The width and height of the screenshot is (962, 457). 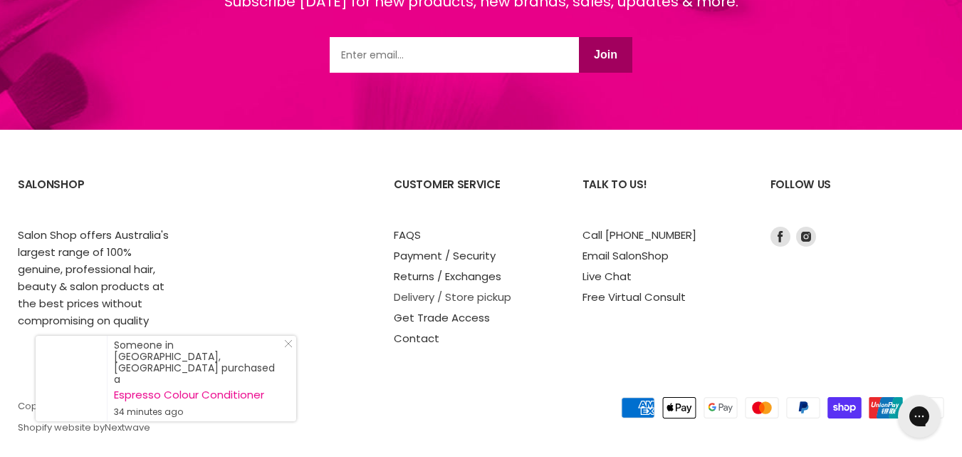 I want to click on h2: SalonShop, so click(x=98, y=196).